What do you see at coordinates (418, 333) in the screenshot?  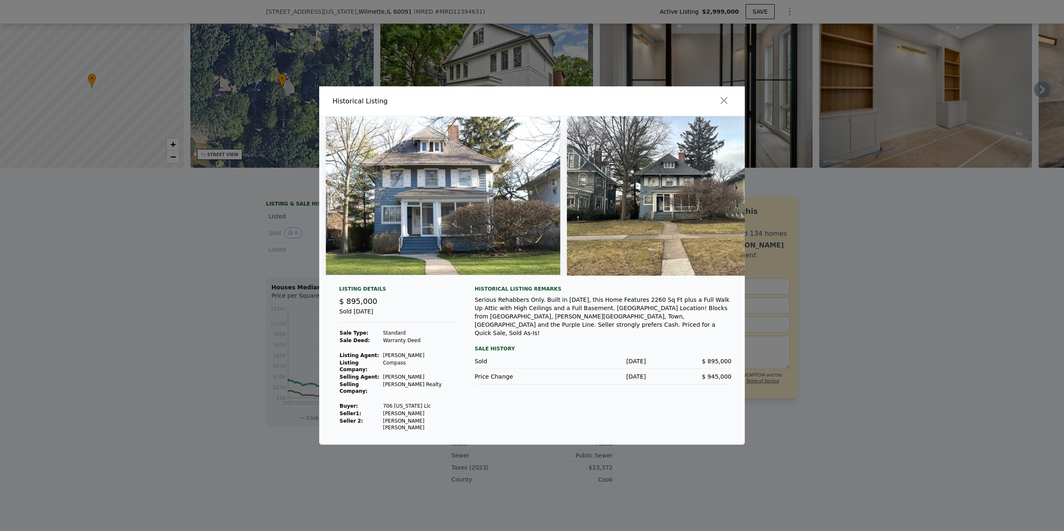 I see `td: Standard` at bounding box center [418, 333].